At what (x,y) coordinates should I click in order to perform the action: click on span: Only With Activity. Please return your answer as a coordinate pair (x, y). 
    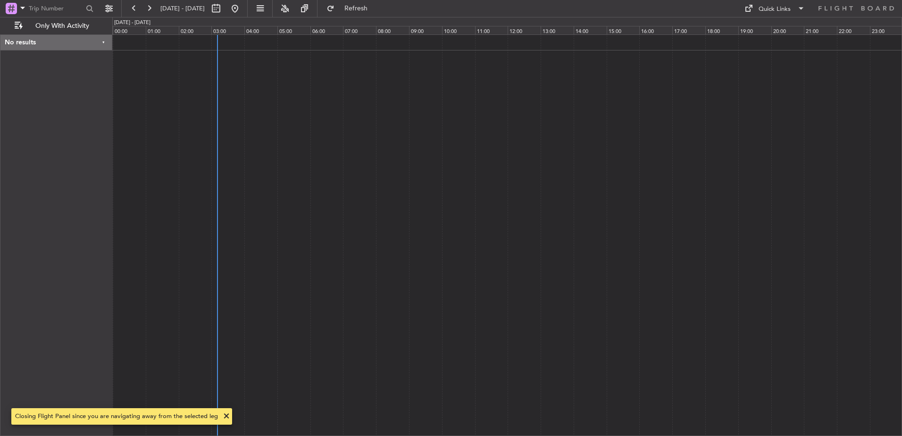
    Looking at the image, I should click on (62, 26).